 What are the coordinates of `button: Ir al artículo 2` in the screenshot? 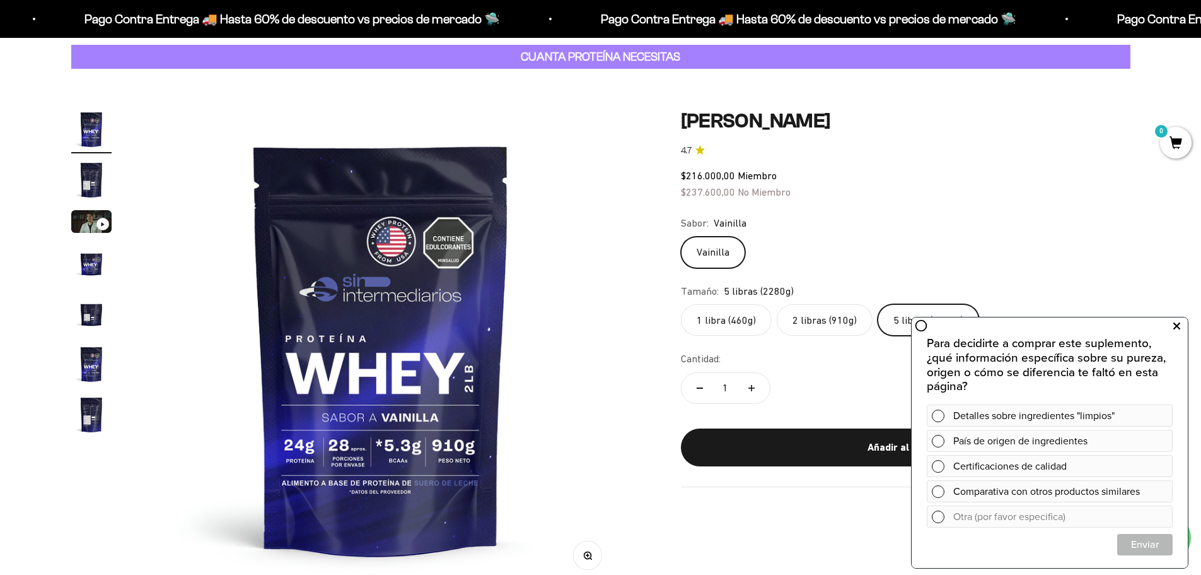 It's located at (91, 182).